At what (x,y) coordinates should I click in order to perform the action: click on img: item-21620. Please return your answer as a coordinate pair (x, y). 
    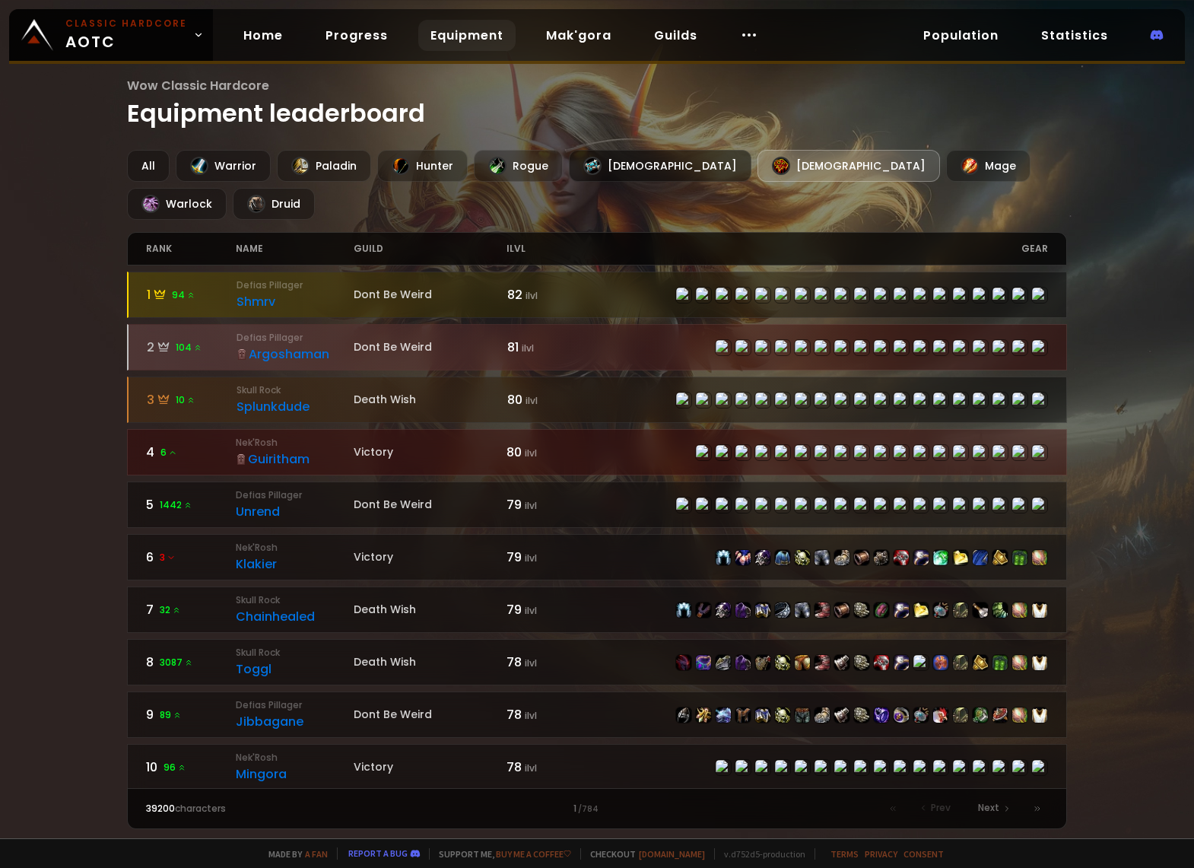
    Looking at the image, I should click on (881, 610).